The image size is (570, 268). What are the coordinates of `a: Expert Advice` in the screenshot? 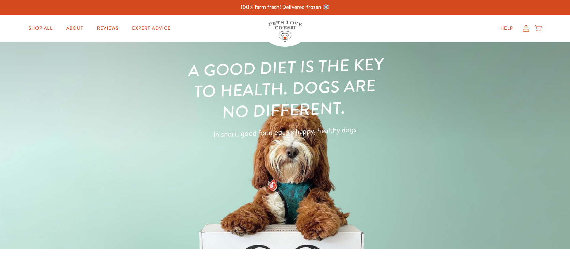 It's located at (151, 28).